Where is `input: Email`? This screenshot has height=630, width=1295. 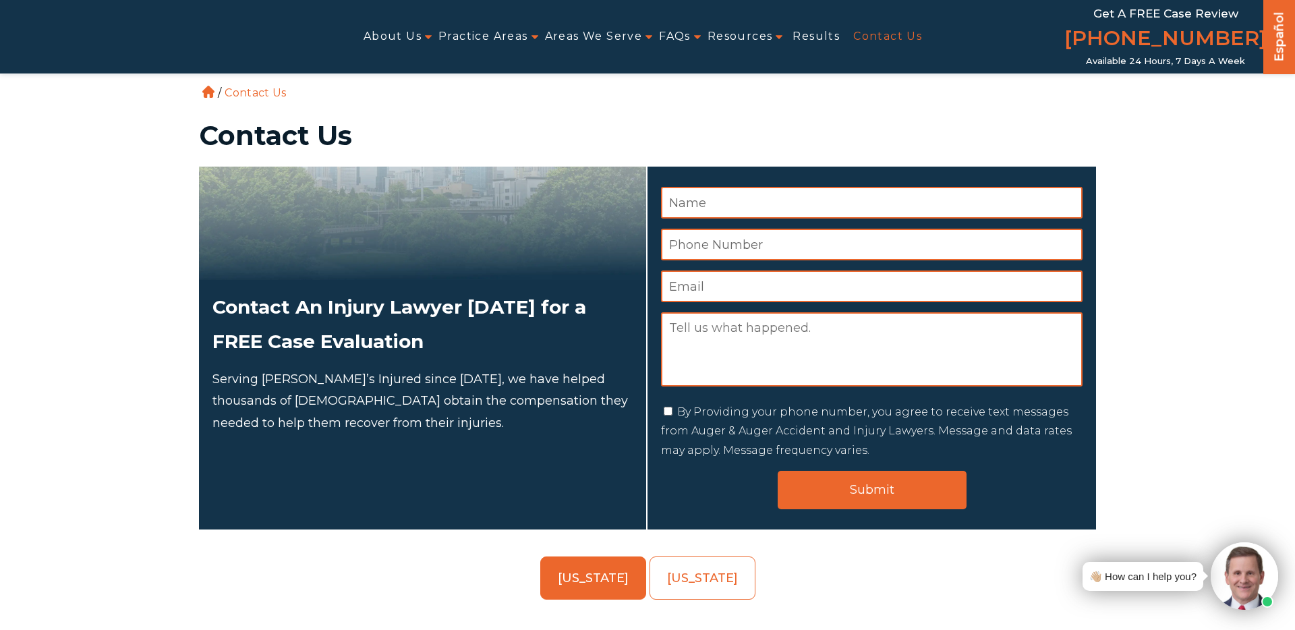
input: Email is located at coordinates (871, 286).